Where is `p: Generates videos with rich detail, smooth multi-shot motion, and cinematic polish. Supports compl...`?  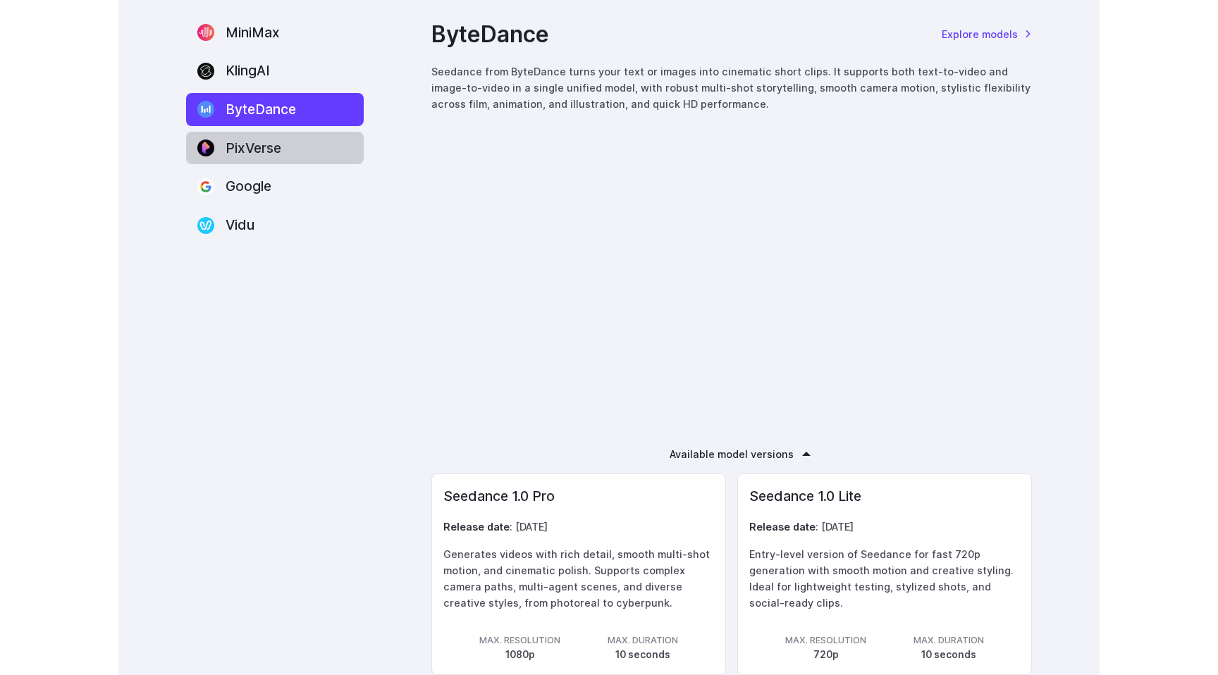 p: Generates videos with rich detail, smooth multi-shot motion, and cinematic polish. Supports compl... is located at coordinates (579, 579).